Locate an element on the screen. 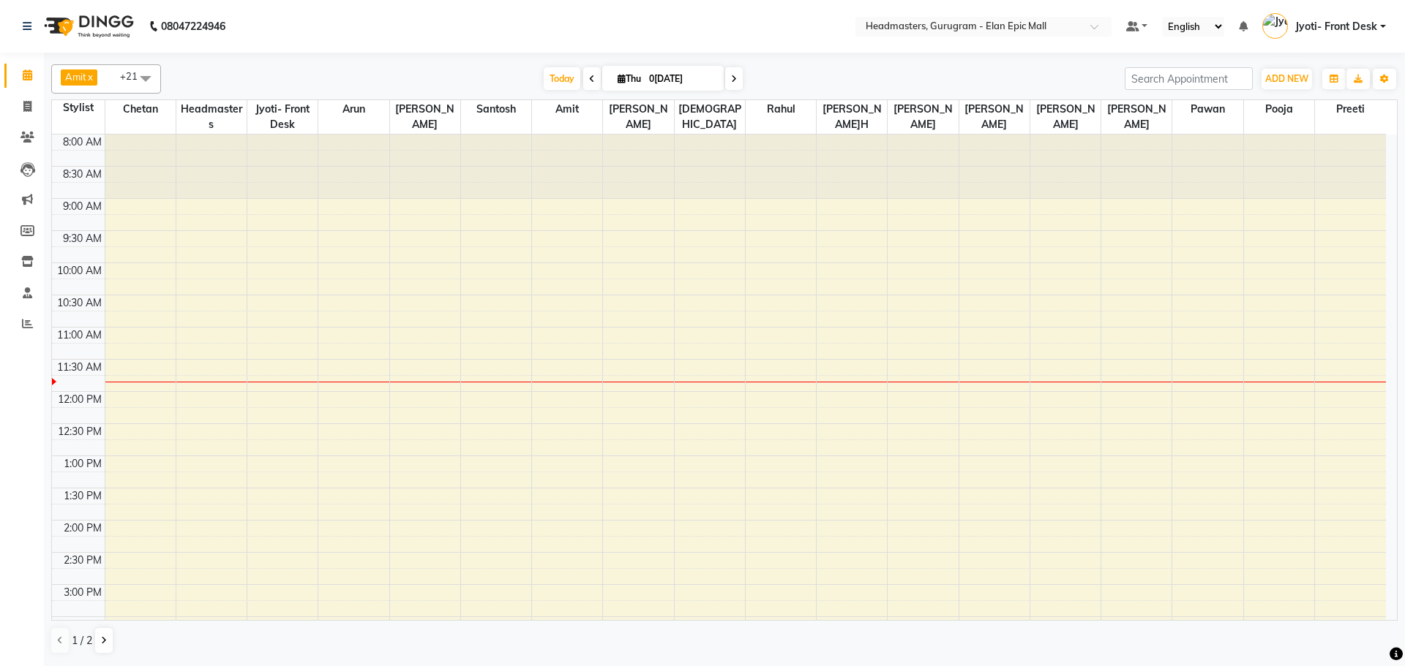 The image size is (1405, 666). div: 10:00 AM is located at coordinates (79, 271).